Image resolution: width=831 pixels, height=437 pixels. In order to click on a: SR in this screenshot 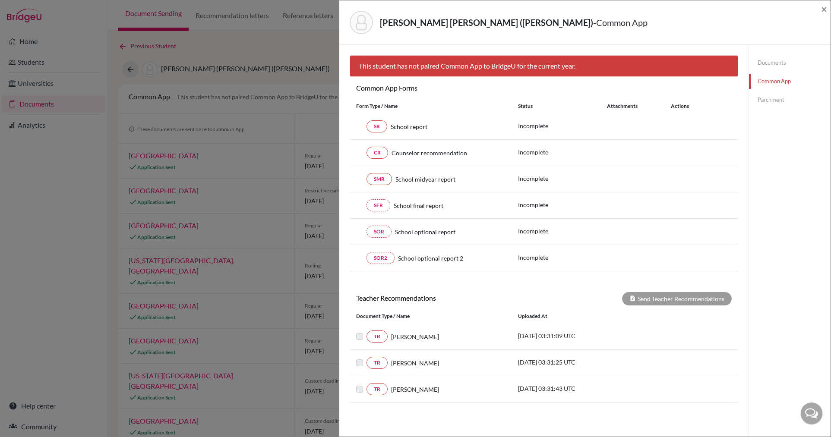, I will do `click(377, 126)`.